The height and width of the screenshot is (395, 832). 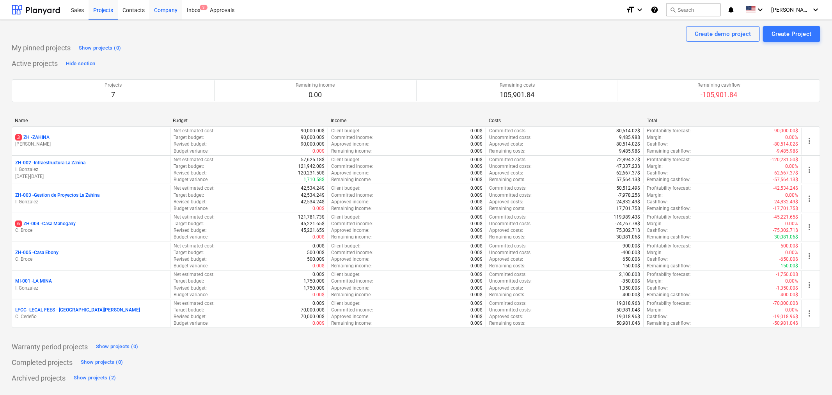 What do you see at coordinates (628, 180) in the screenshot?
I see `p: 57,564.13$` at bounding box center [628, 180].